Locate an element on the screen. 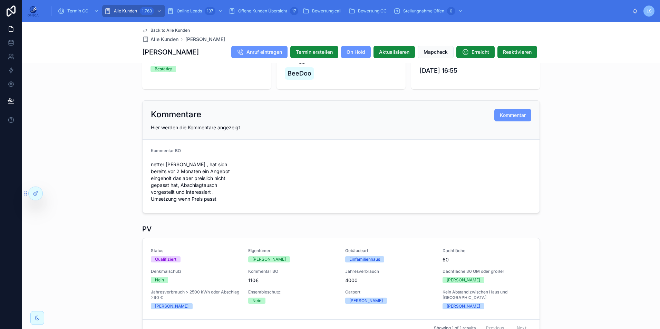  span: Mapcheck is located at coordinates (436, 52).